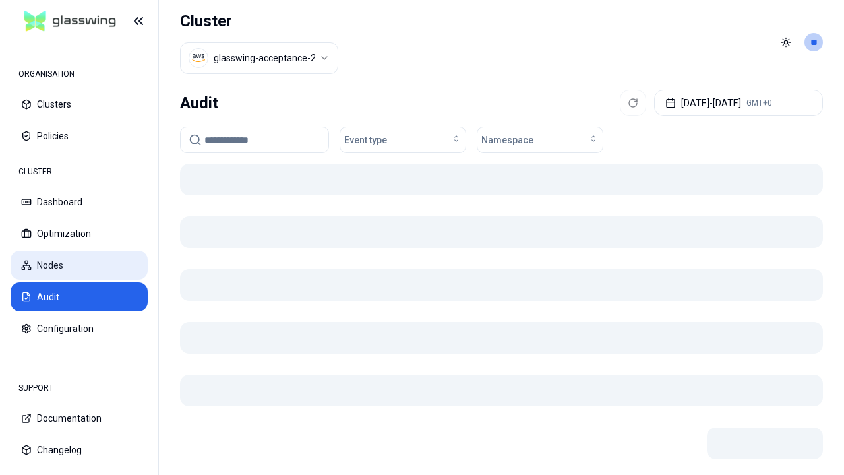  What do you see at coordinates (259, 58) in the screenshot?
I see `button: Select a value` at bounding box center [259, 58].